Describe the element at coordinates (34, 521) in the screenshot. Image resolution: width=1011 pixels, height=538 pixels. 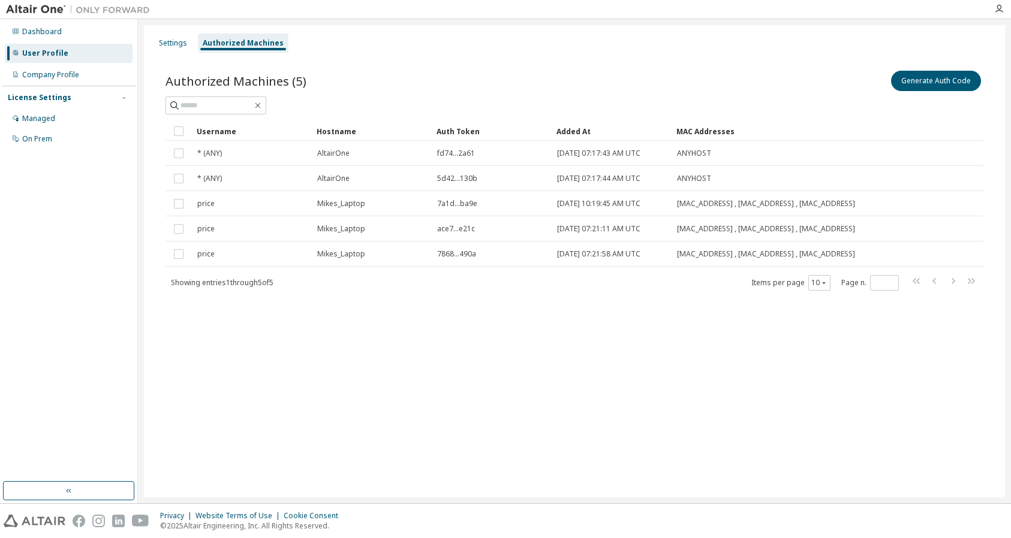
I see `img: altair_logo.svg` at that location.